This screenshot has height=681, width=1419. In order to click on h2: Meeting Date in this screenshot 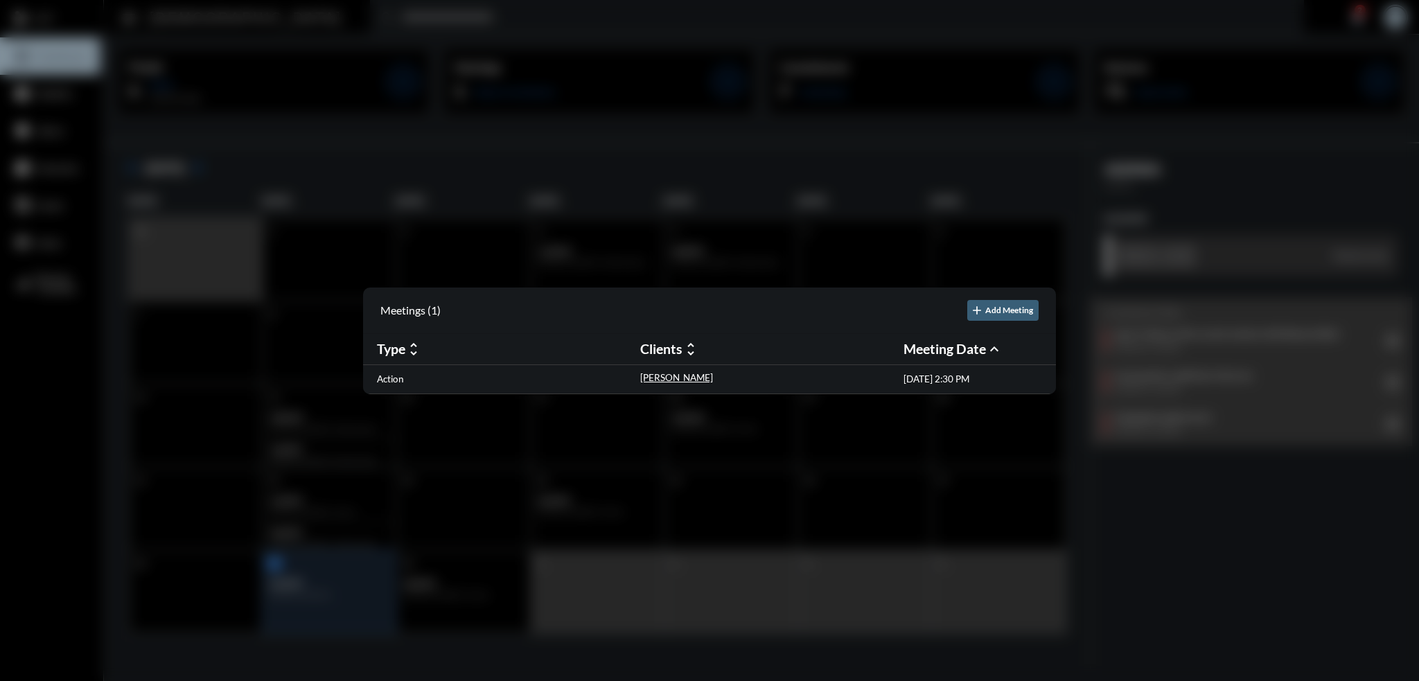, I will do `click(945, 349)`.